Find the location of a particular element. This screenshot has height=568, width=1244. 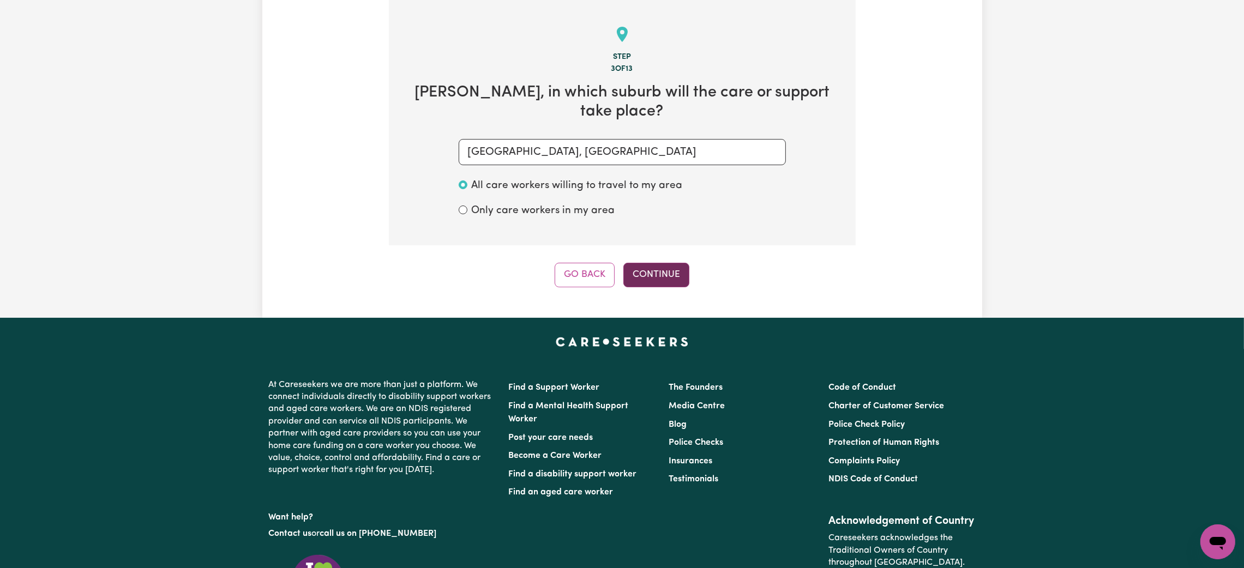

a: Find a disability support worker is located at coordinates (572, 474).